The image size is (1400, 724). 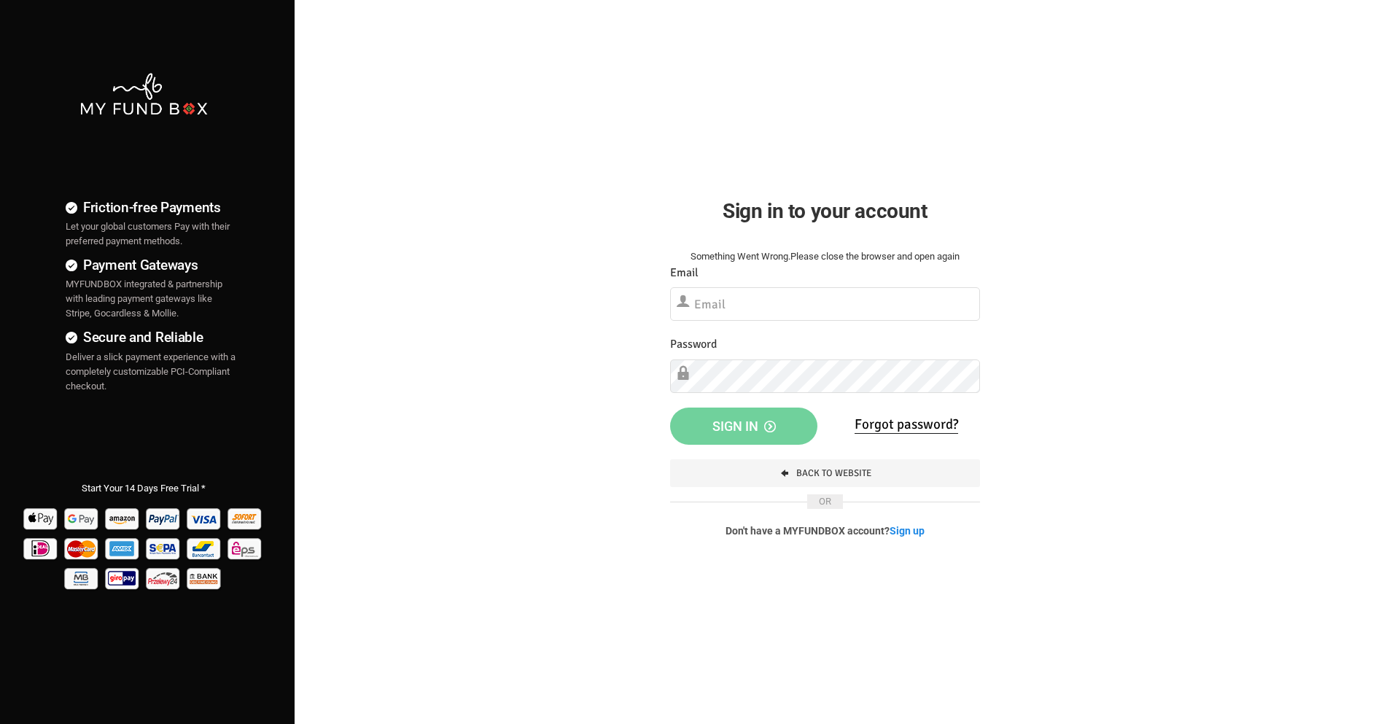 I want to click on img: sepa Pay, so click(x=163, y=548).